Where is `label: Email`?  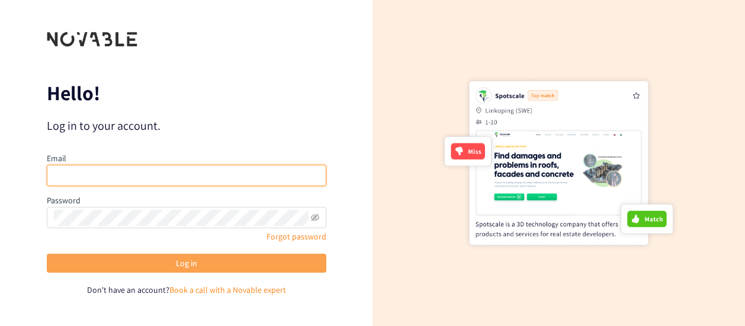
label: Email is located at coordinates (56, 158).